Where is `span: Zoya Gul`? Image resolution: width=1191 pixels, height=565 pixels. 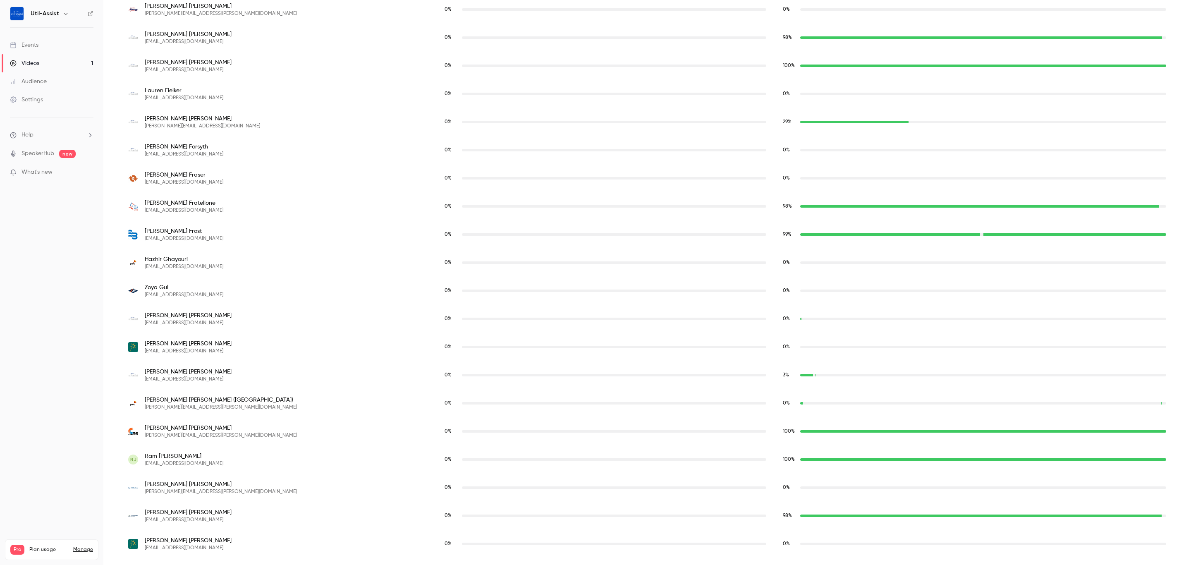 span: Zoya Gul is located at coordinates (184, 288).